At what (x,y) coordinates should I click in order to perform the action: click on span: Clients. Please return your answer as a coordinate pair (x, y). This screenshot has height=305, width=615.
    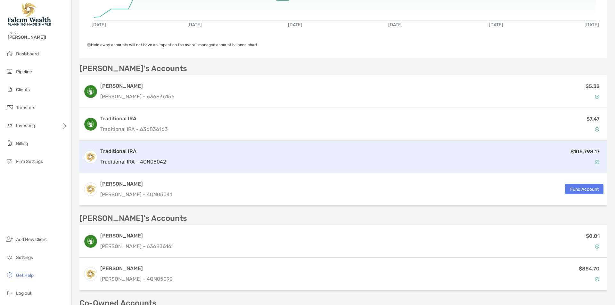
    Looking at the image, I should click on (23, 90).